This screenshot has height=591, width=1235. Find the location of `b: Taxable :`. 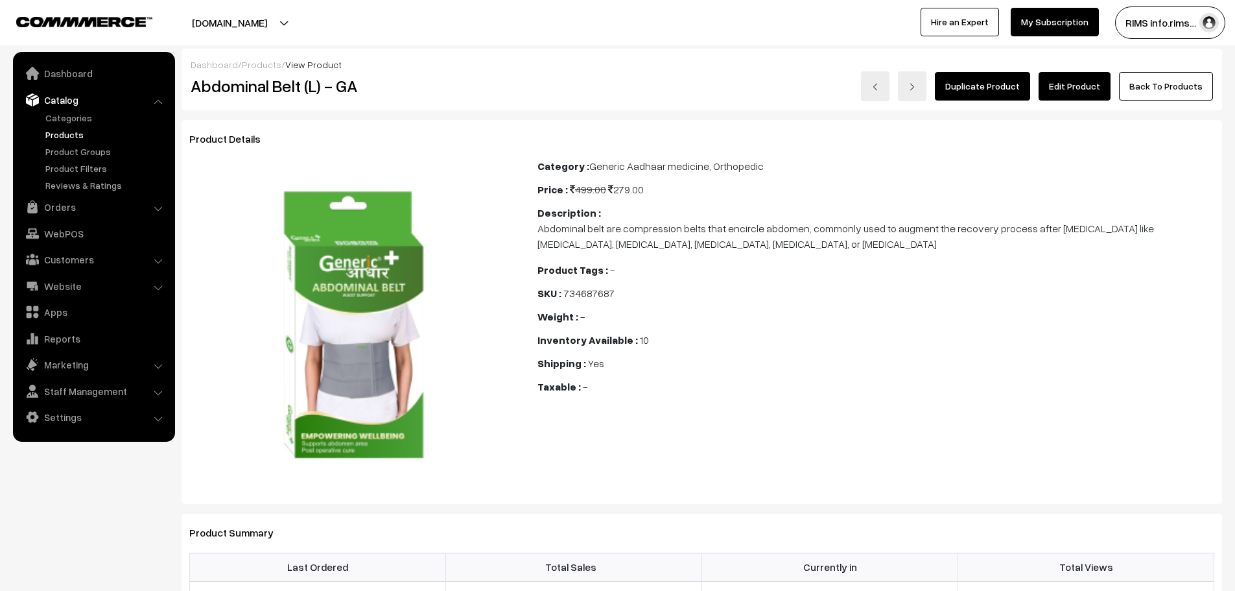

b: Taxable : is located at coordinates (559, 386).